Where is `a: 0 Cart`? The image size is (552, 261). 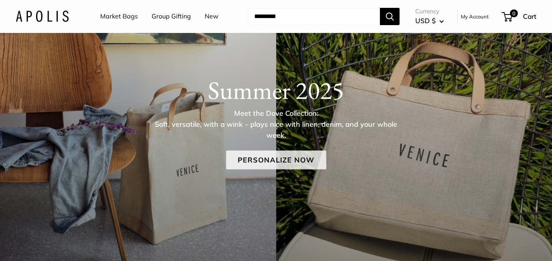
a: 0 Cart is located at coordinates (519, 17).